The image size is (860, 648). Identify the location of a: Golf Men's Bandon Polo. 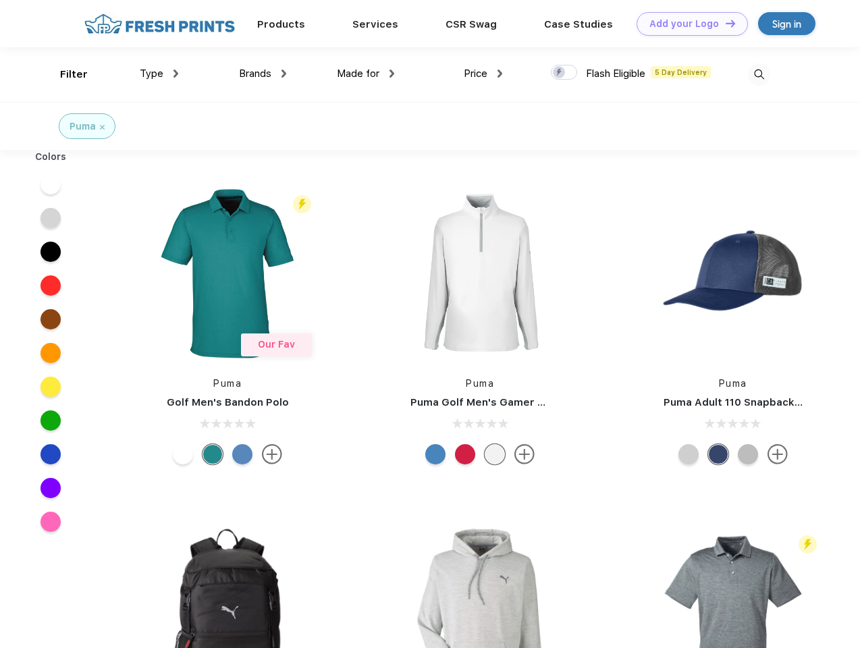
(228, 402).